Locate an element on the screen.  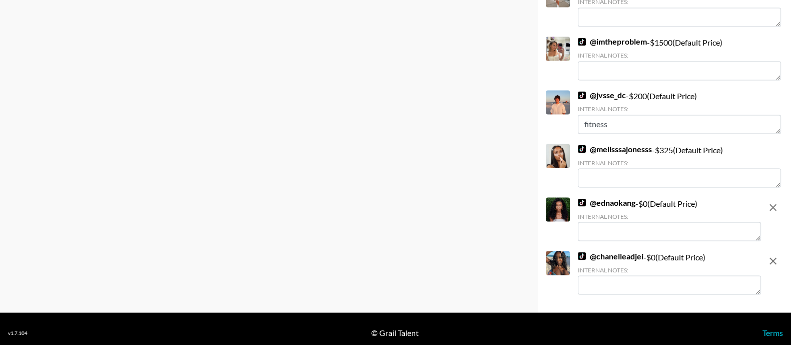
a: @chanelleadjei is located at coordinates (610, 256).